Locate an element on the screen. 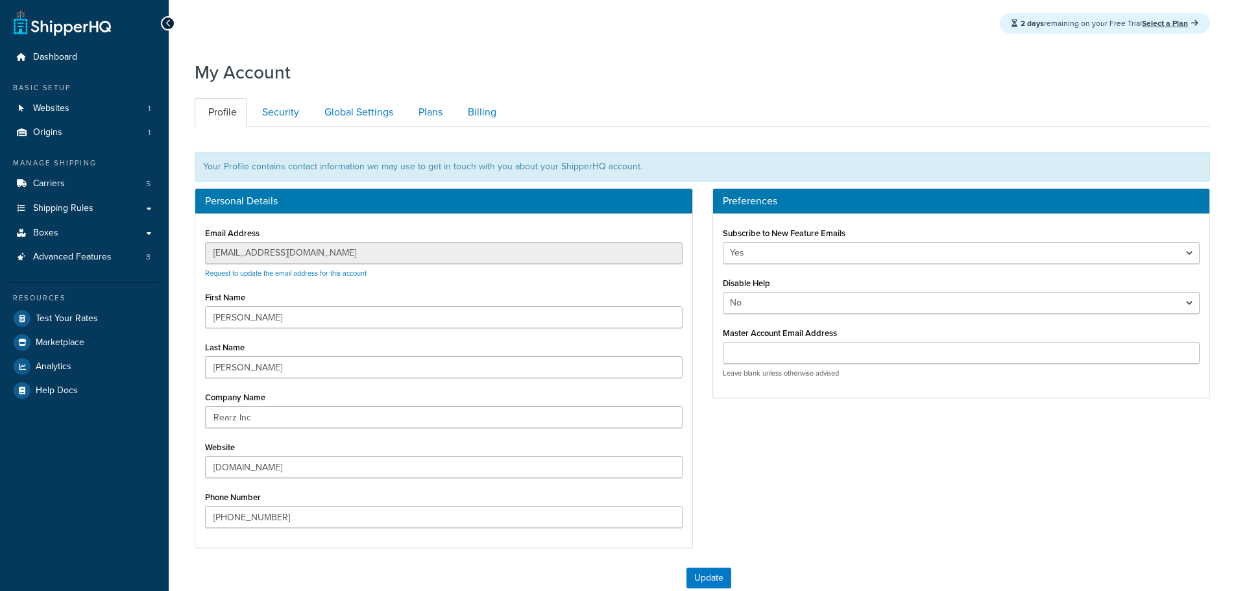 The height and width of the screenshot is (591, 1236). a: Advanced Features 3 is located at coordinates (84, 257).